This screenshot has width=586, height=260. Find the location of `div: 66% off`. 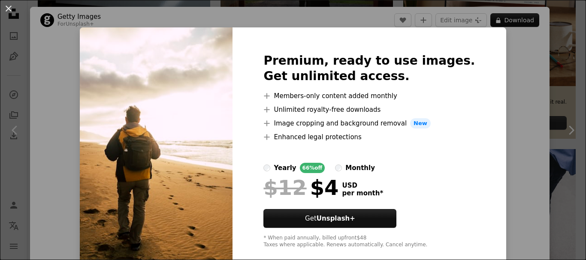

div: 66% off is located at coordinates (312, 168).